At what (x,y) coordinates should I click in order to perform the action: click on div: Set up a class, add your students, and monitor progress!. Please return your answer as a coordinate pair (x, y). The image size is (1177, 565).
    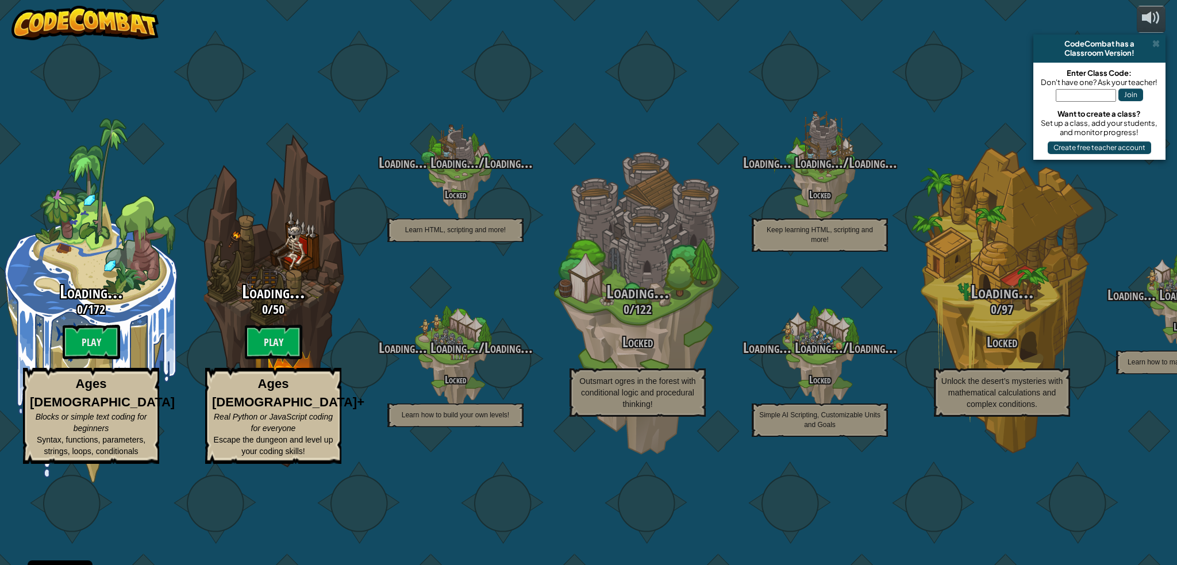
    Looking at the image, I should click on (1099, 128).